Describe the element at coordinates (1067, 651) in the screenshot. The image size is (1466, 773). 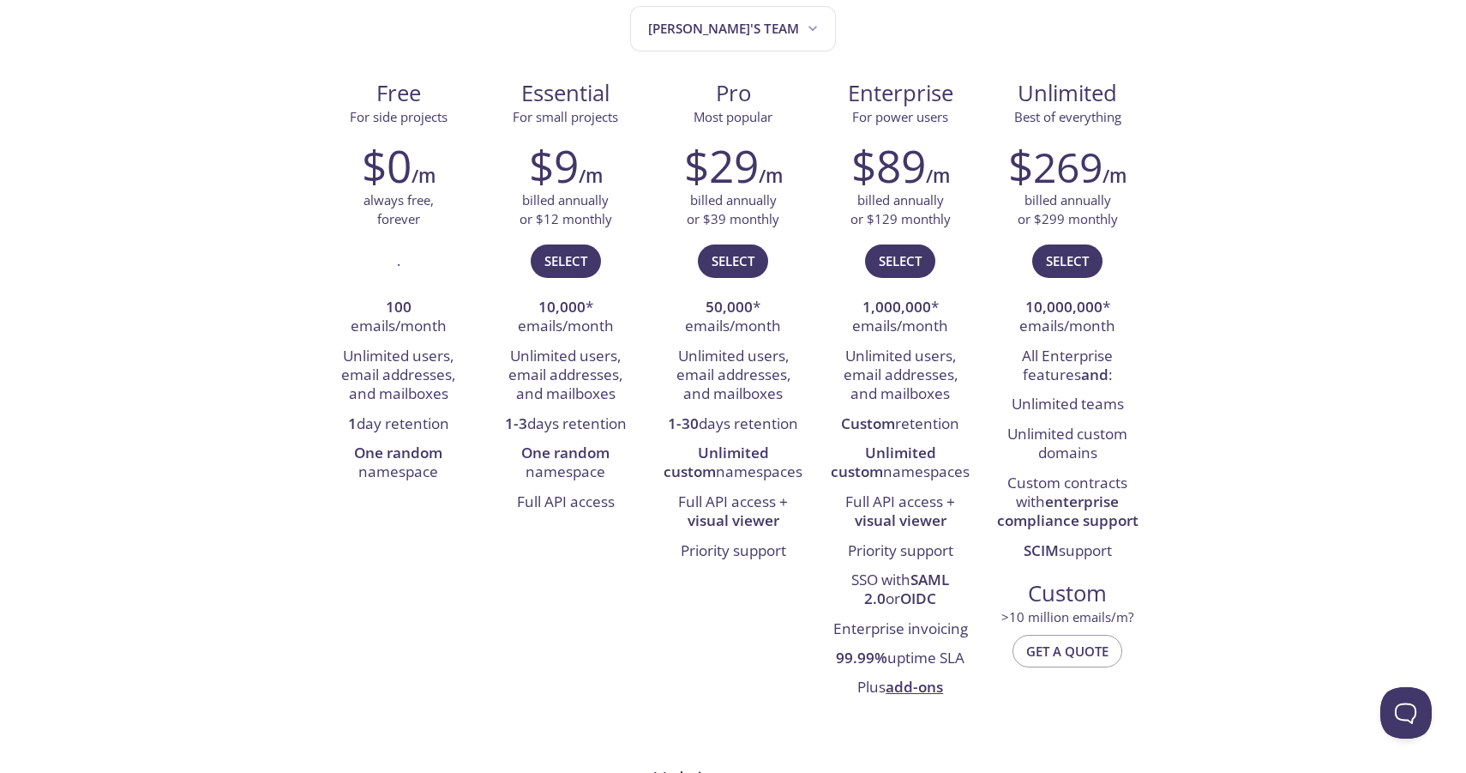
I see `span: Get a quote` at that location.